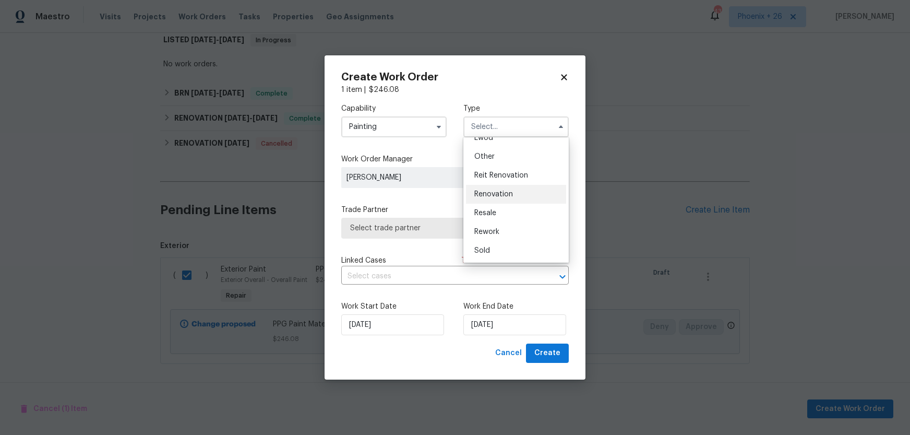 The width and height of the screenshot is (910, 435). I want to click on span: Cancel, so click(508, 353).